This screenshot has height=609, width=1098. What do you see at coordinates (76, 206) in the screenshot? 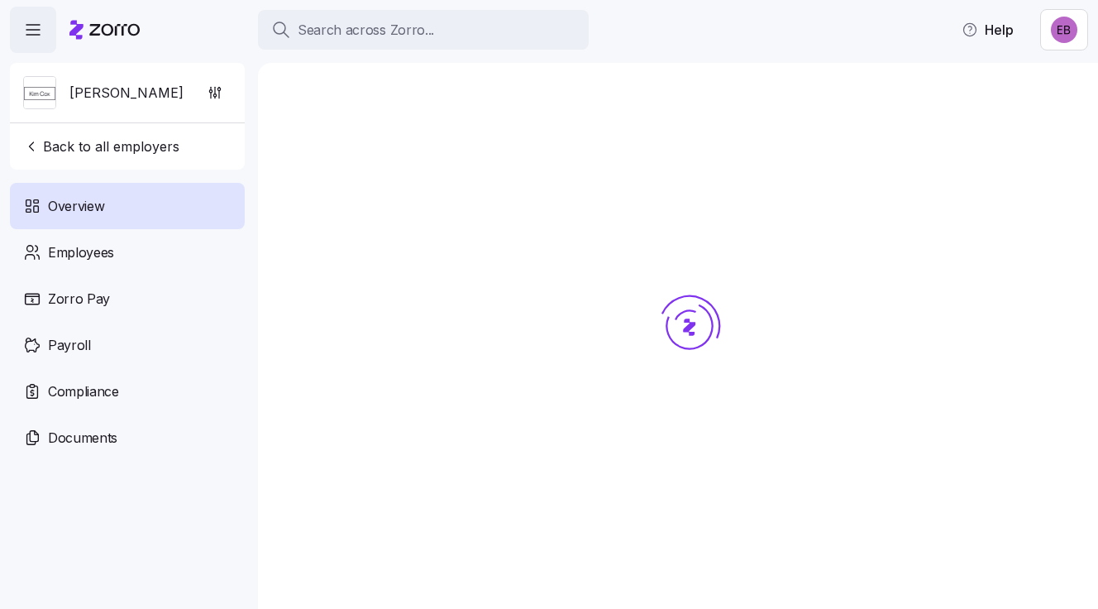
I see `span: Overview` at bounding box center [76, 206].